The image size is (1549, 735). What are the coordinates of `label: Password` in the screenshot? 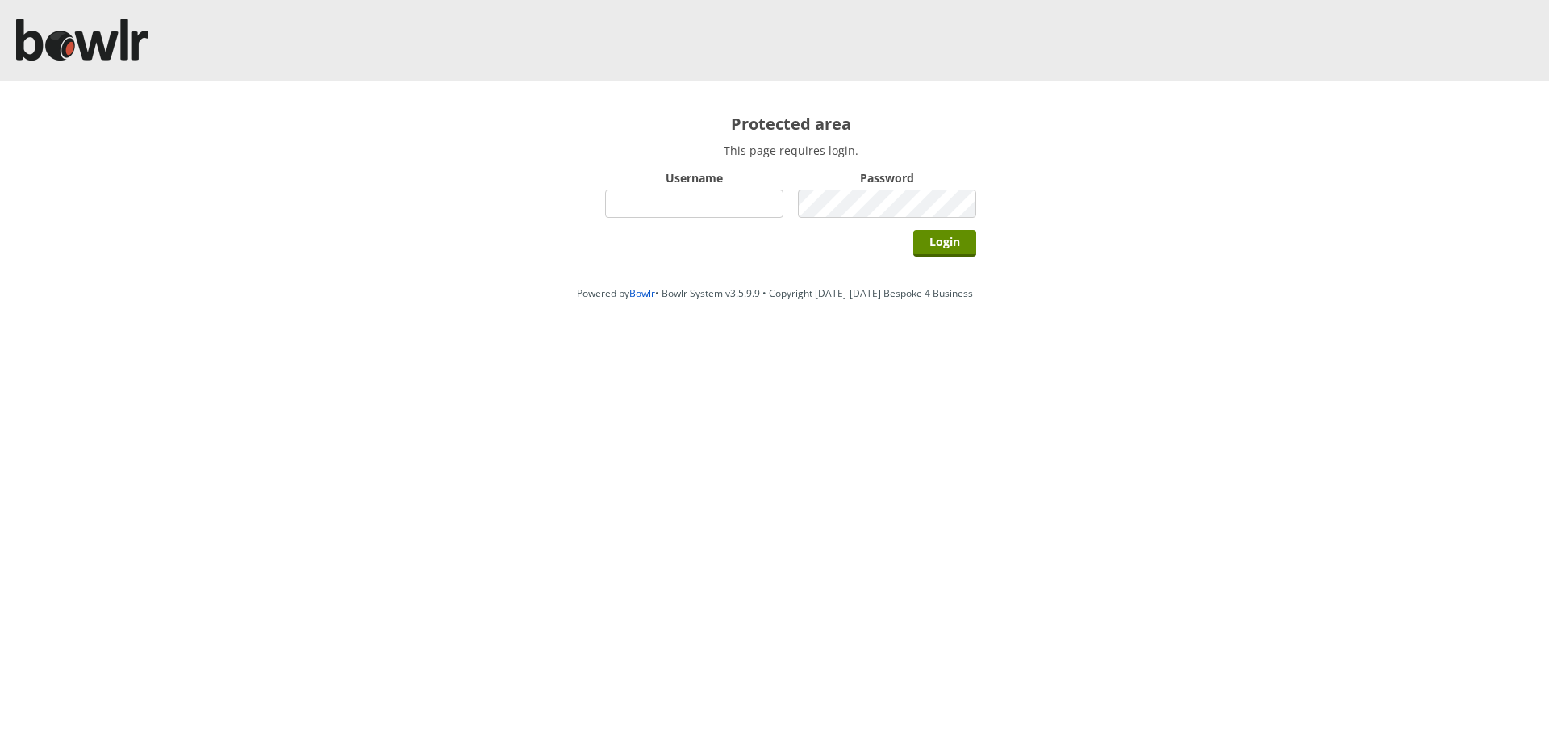 It's located at (886, 177).